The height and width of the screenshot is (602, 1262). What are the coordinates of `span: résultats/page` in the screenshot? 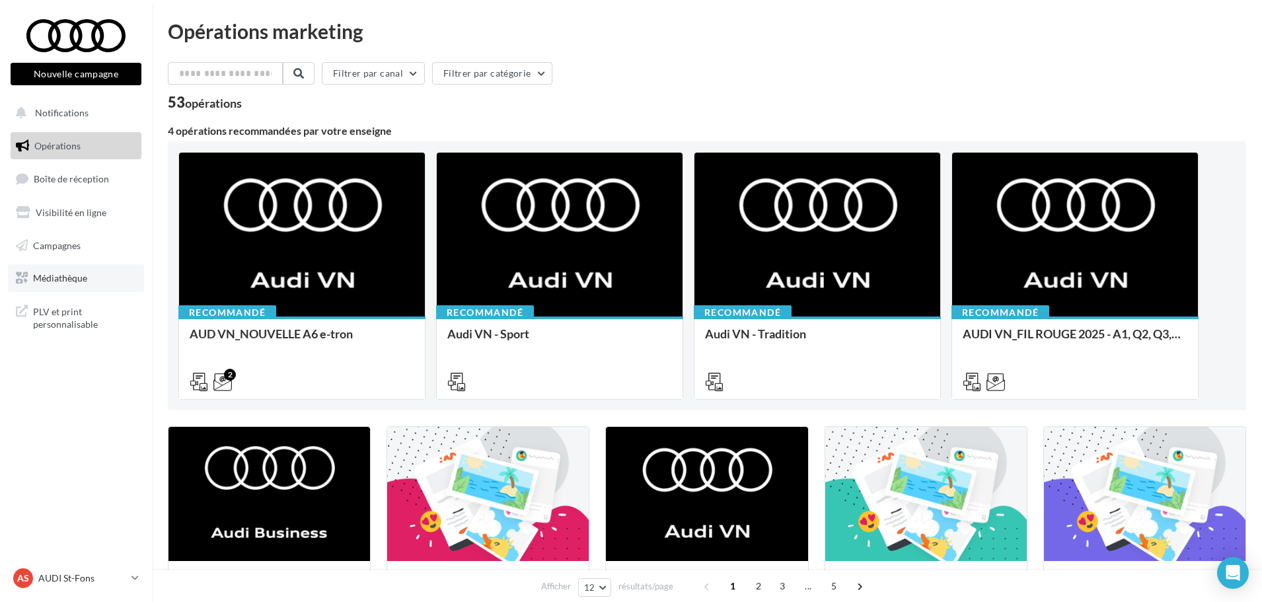 It's located at (646, 586).